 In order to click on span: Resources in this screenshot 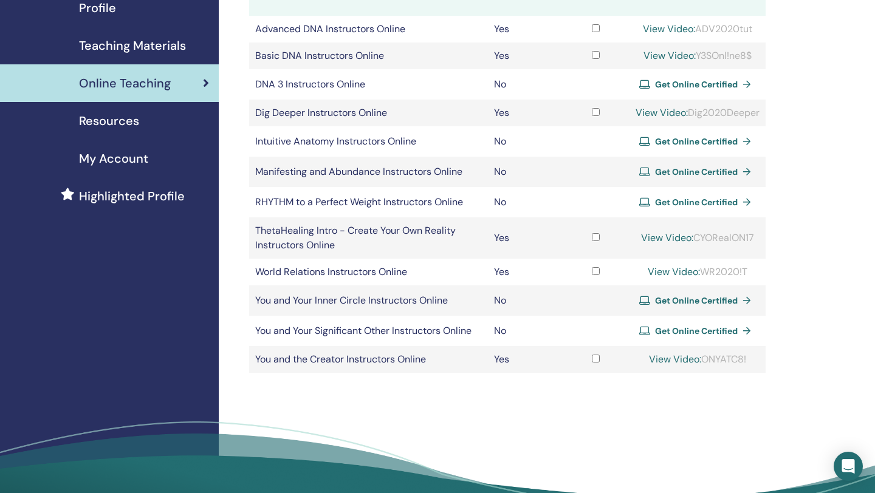, I will do `click(109, 121)`.